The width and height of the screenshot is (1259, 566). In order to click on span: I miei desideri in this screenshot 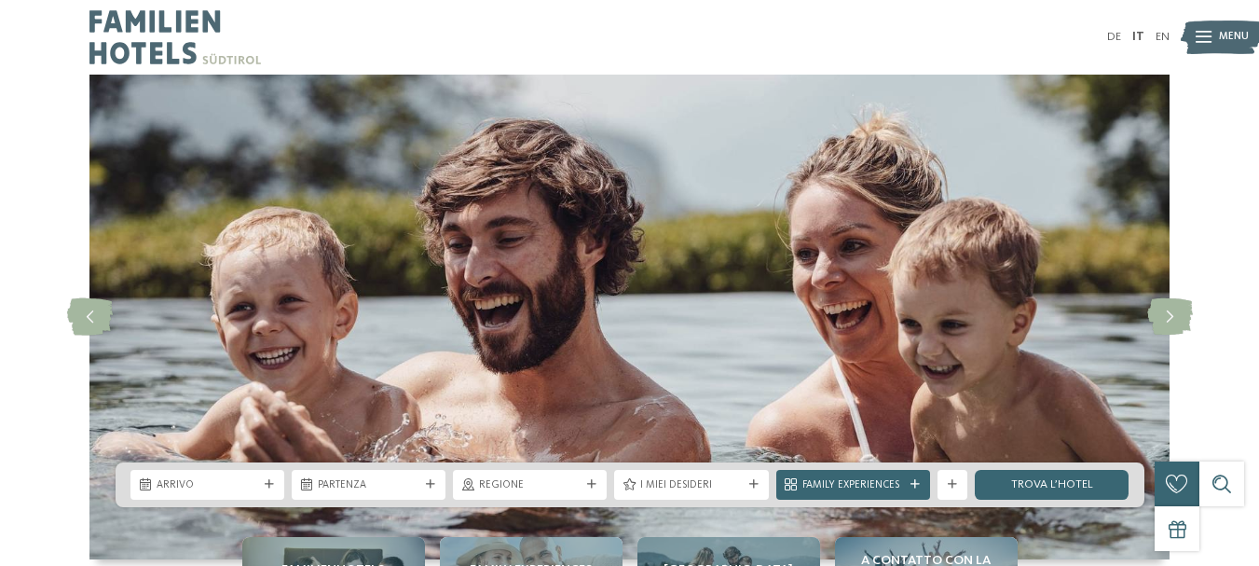, I will do `click(690, 485)`.